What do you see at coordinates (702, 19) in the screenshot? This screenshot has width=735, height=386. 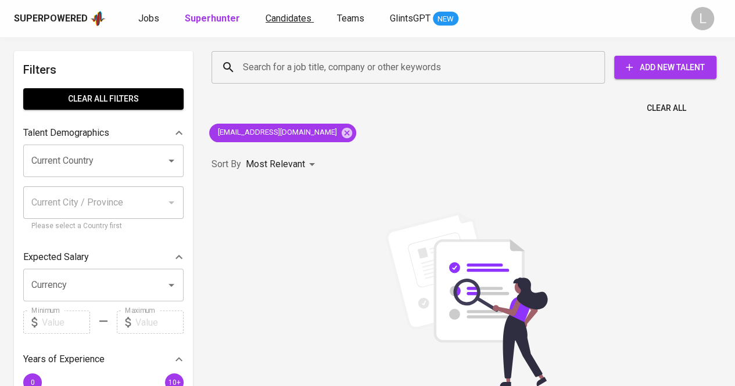 I see `div: L` at bounding box center [702, 19].